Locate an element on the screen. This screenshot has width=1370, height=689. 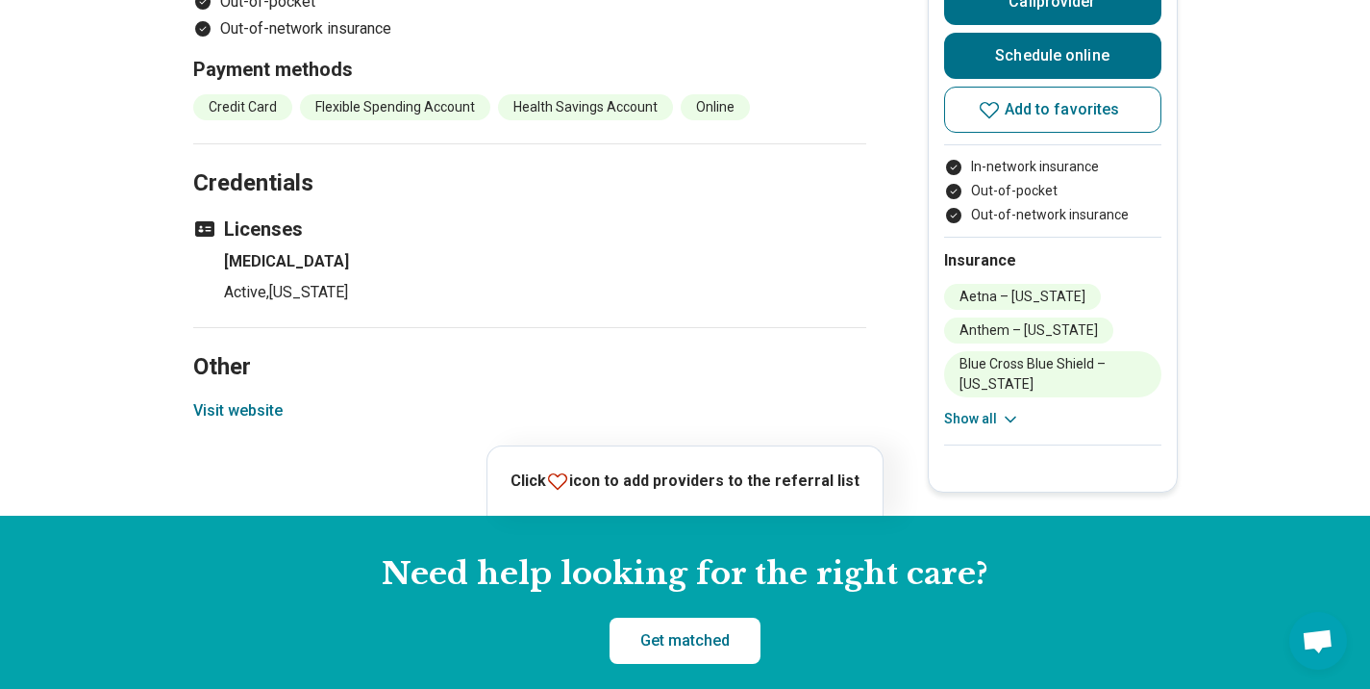
h2: Need help looking for the right care? is located at coordinates (685, 574).